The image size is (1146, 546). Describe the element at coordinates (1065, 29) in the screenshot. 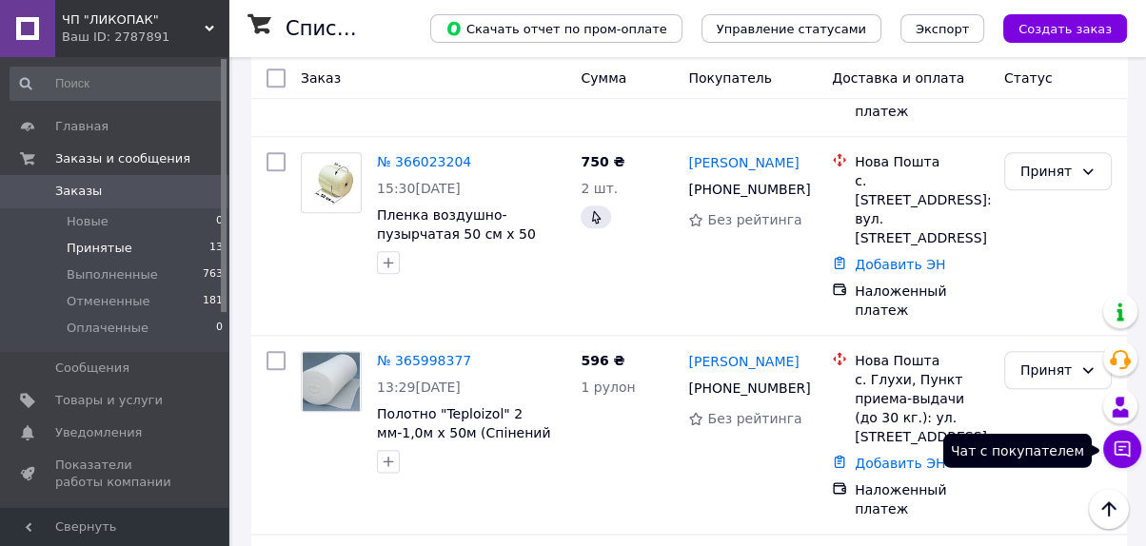

I see `button: Создать заказ` at that location.